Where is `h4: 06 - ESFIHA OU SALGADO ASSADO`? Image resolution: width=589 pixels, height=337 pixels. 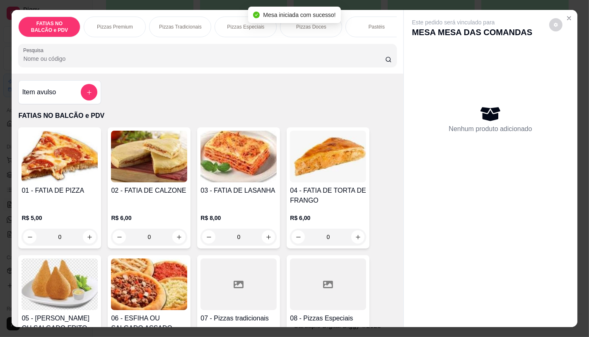
h4: 06 - ESFIHA OU SALGADO ASSADO is located at coordinates (149, 324).